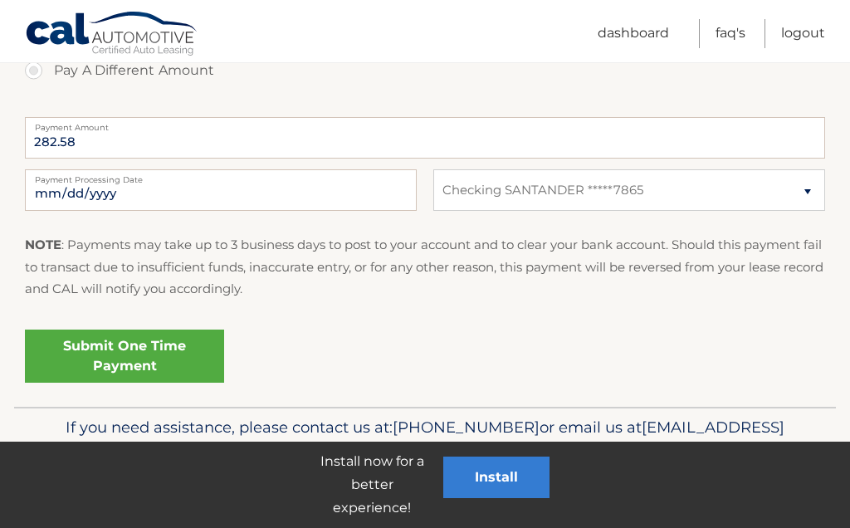 This screenshot has width=850, height=528. What do you see at coordinates (425, 71) in the screenshot?
I see `label: Pay A Different Amount` at bounding box center [425, 71].